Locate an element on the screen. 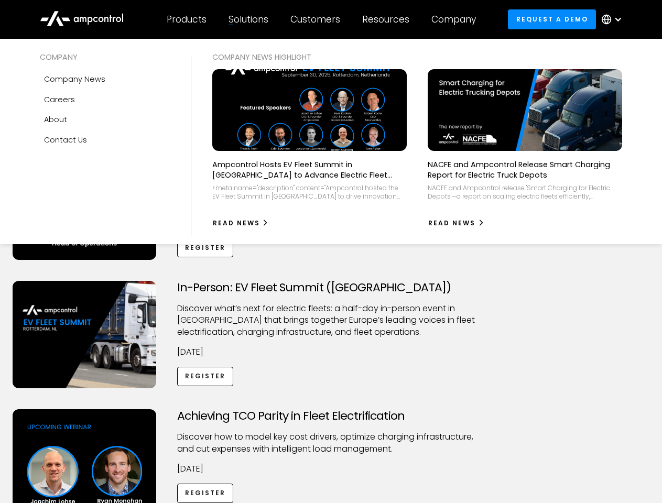  div: Careers is located at coordinates (59, 100).